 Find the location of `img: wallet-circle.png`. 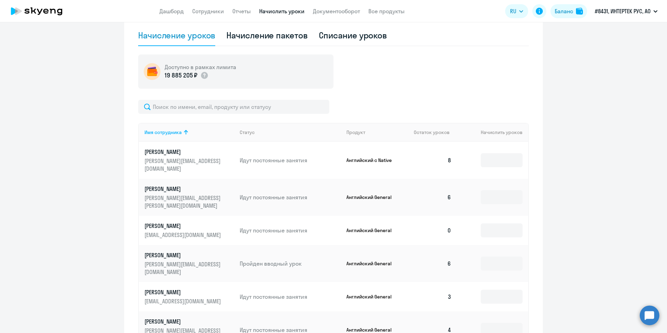

img: wallet-circle.png is located at coordinates (152, 71).